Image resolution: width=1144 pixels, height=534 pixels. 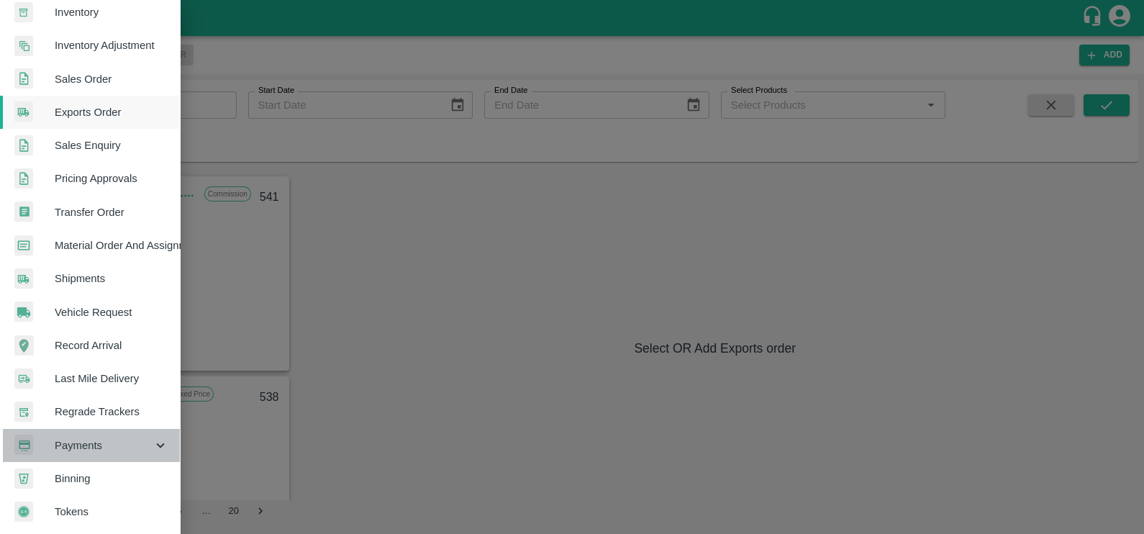 I want to click on span: Material Order And Assignment, so click(x=112, y=245).